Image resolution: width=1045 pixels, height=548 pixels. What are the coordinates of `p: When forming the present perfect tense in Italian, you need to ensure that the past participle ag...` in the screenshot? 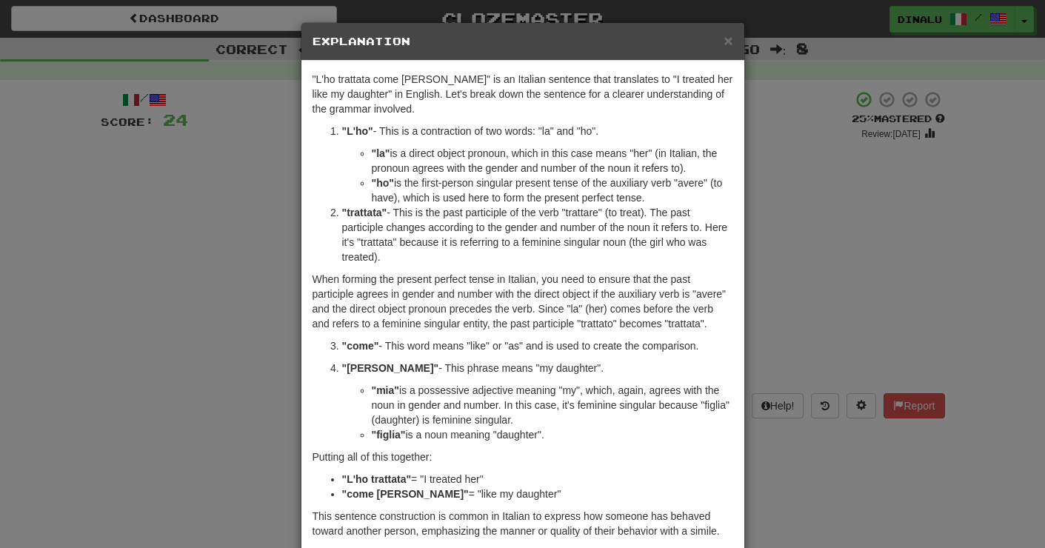 It's located at (523, 301).